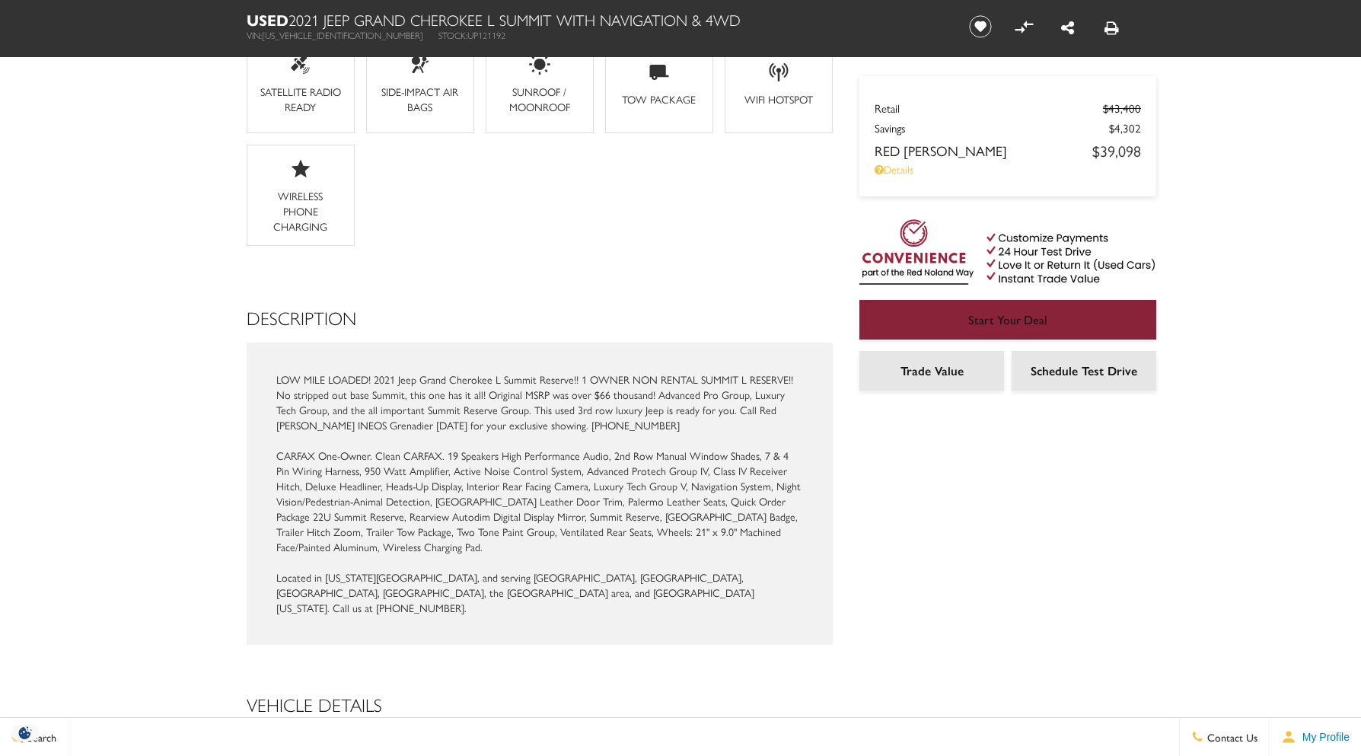 Image resolution: width=1361 pixels, height=756 pixels. Describe the element at coordinates (300, 211) in the screenshot. I see `div: Wireless Phone Charging` at that location.